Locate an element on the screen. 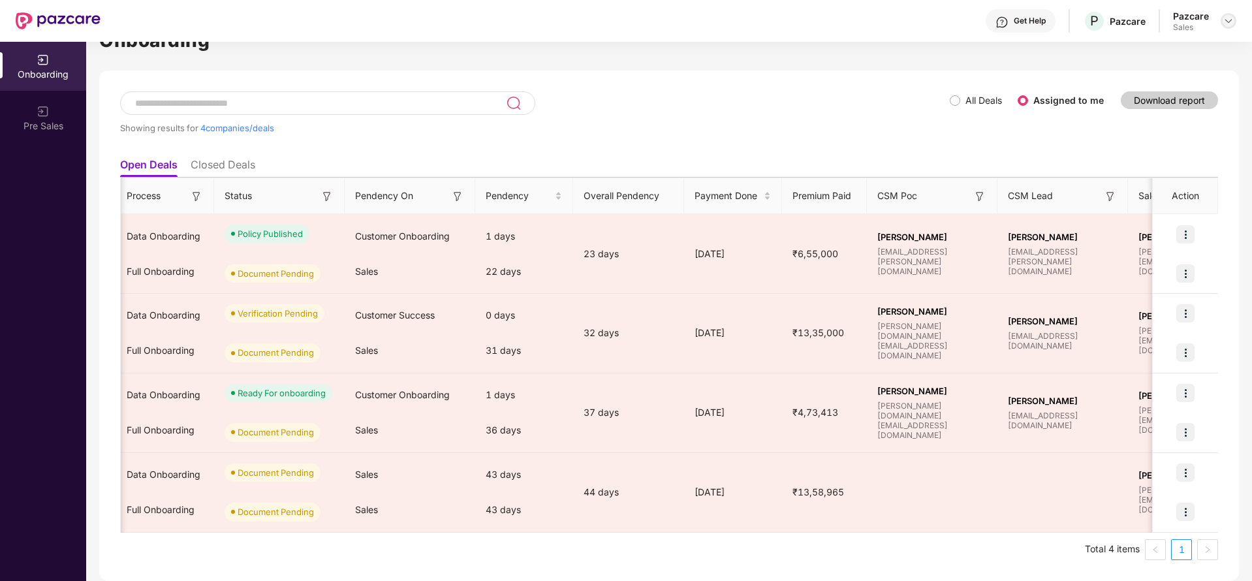 The height and width of the screenshot is (581, 1252). button: left is located at coordinates (1156, 550).